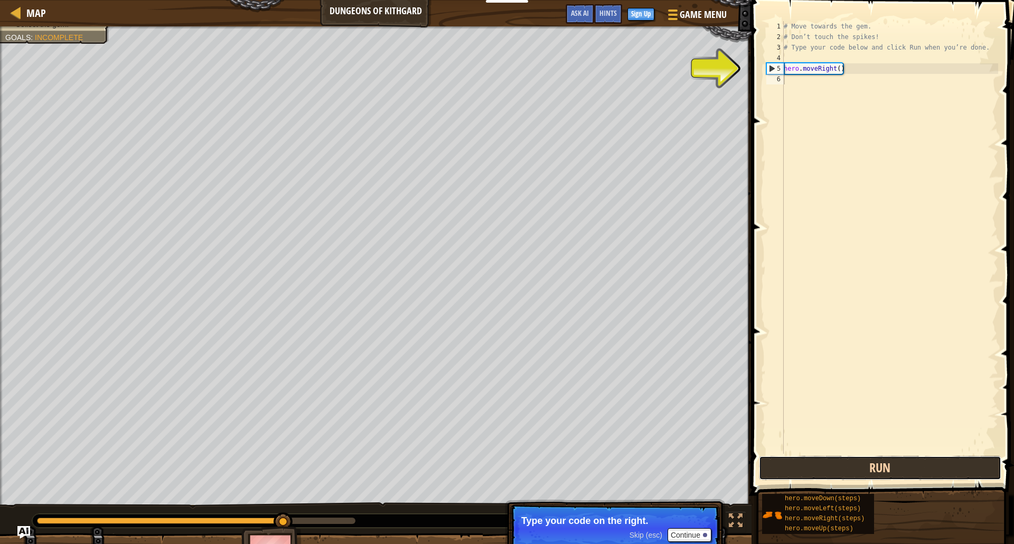 Image resolution: width=1014 pixels, height=544 pixels. What do you see at coordinates (33, 13) in the screenshot?
I see `a: Map` at bounding box center [33, 13].